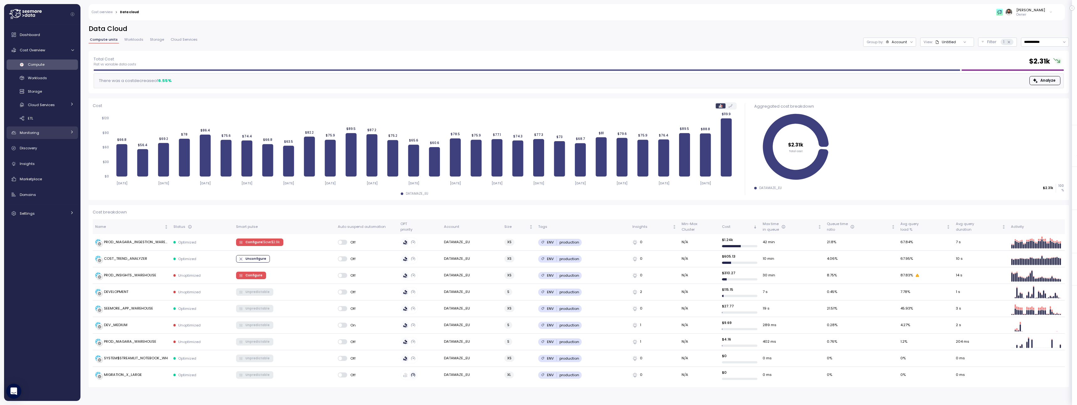  Describe the element at coordinates (132, 227) in the screenshot. I see `th: NameNot sorted` at that location.